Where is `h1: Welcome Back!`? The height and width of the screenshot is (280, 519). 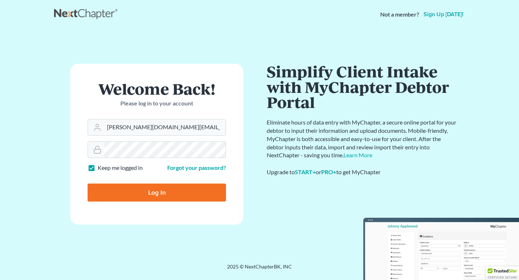
h1: Welcome Back! is located at coordinates (157, 89).